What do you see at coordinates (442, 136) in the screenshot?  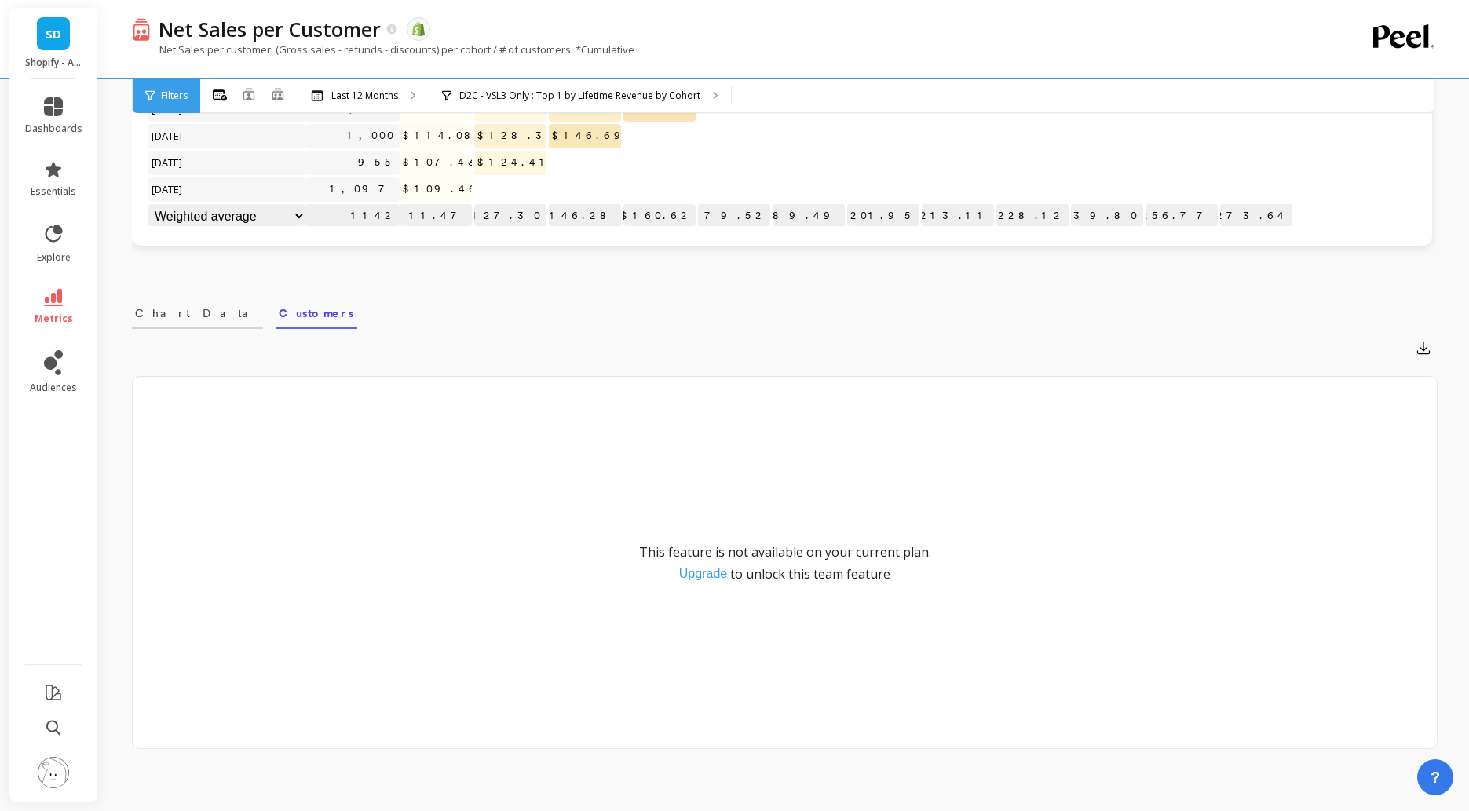 I see `span: $114.08` at bounding box center [442, 136].